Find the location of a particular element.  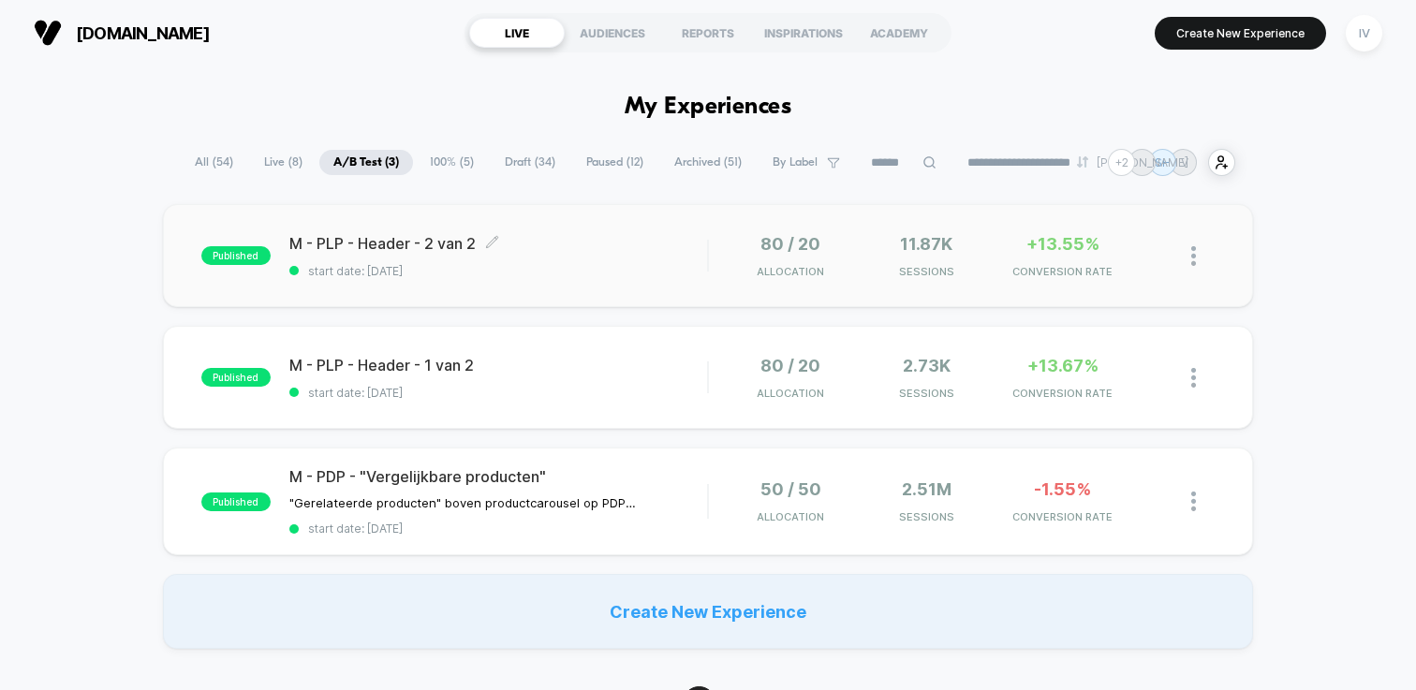

span: +13.55% is located at coordinates (1063, 244).